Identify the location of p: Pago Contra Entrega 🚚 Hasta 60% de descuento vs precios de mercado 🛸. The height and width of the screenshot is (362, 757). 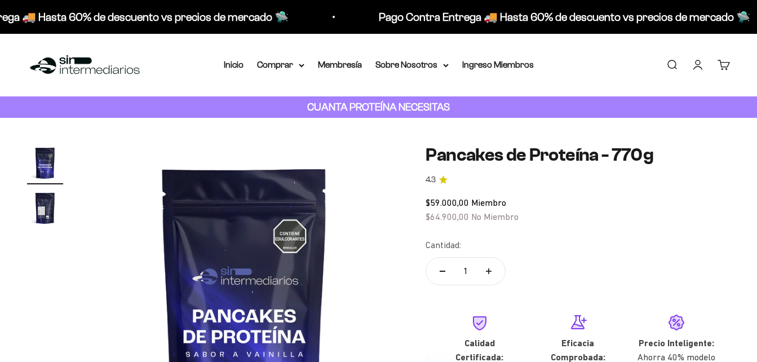
(563, 17).